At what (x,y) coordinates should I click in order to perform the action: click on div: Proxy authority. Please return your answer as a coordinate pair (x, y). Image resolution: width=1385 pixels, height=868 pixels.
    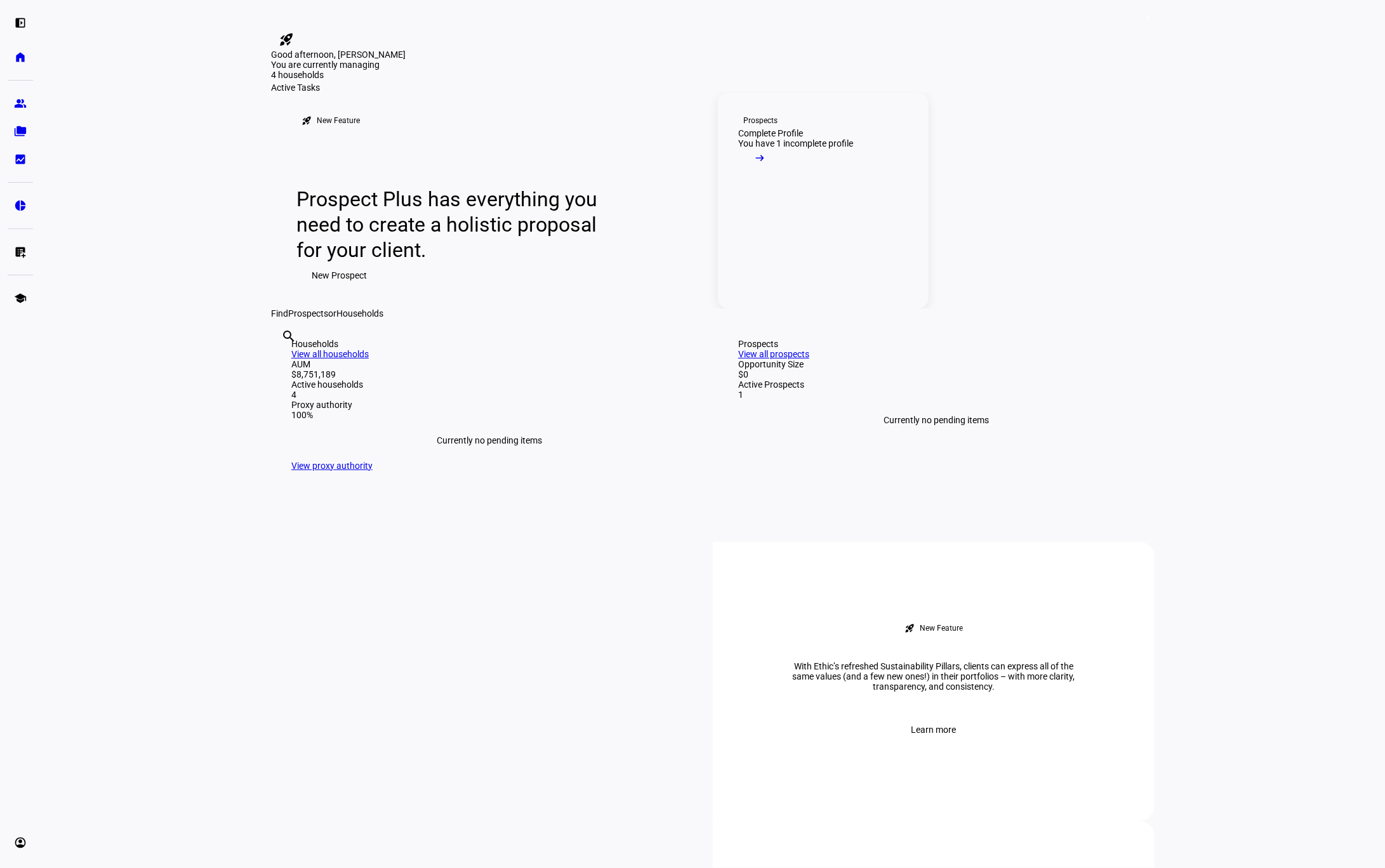
    Looking at the image, I should click on (489, 405).